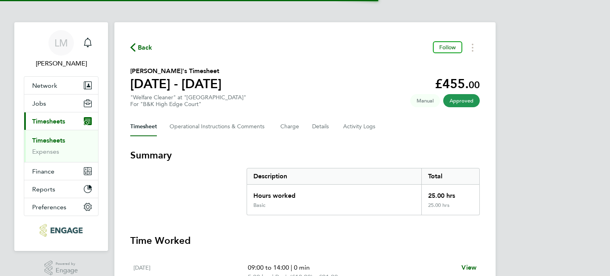 The width and height of the screenshot is (610, 276). Describe the element at coordinates (447, 47) in the screenshot. I see `button: Follow` at that location.